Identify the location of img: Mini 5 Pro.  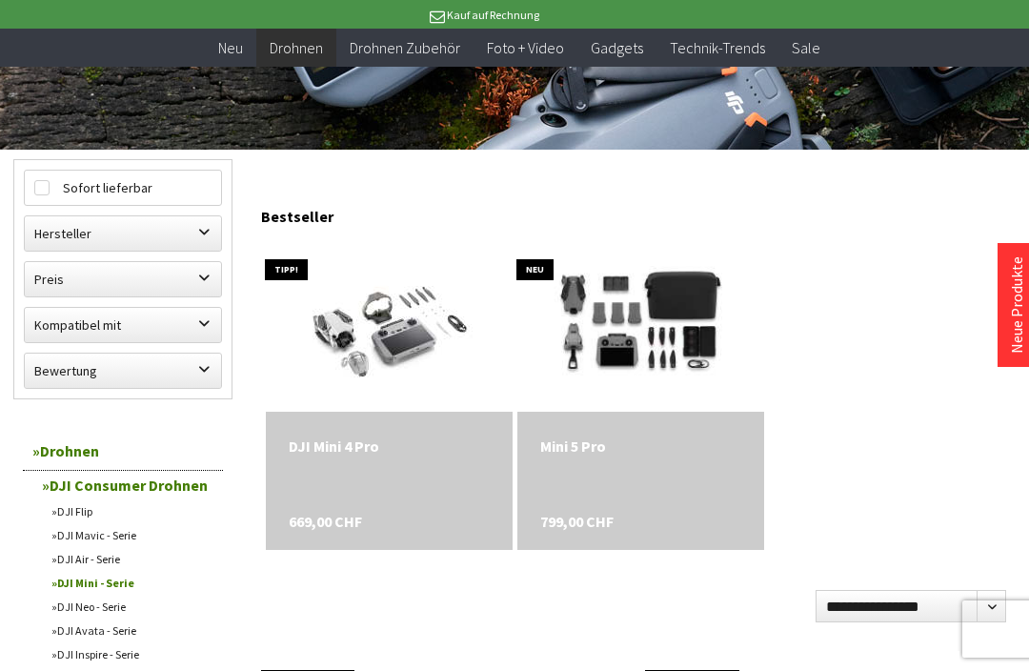
(640, 326).